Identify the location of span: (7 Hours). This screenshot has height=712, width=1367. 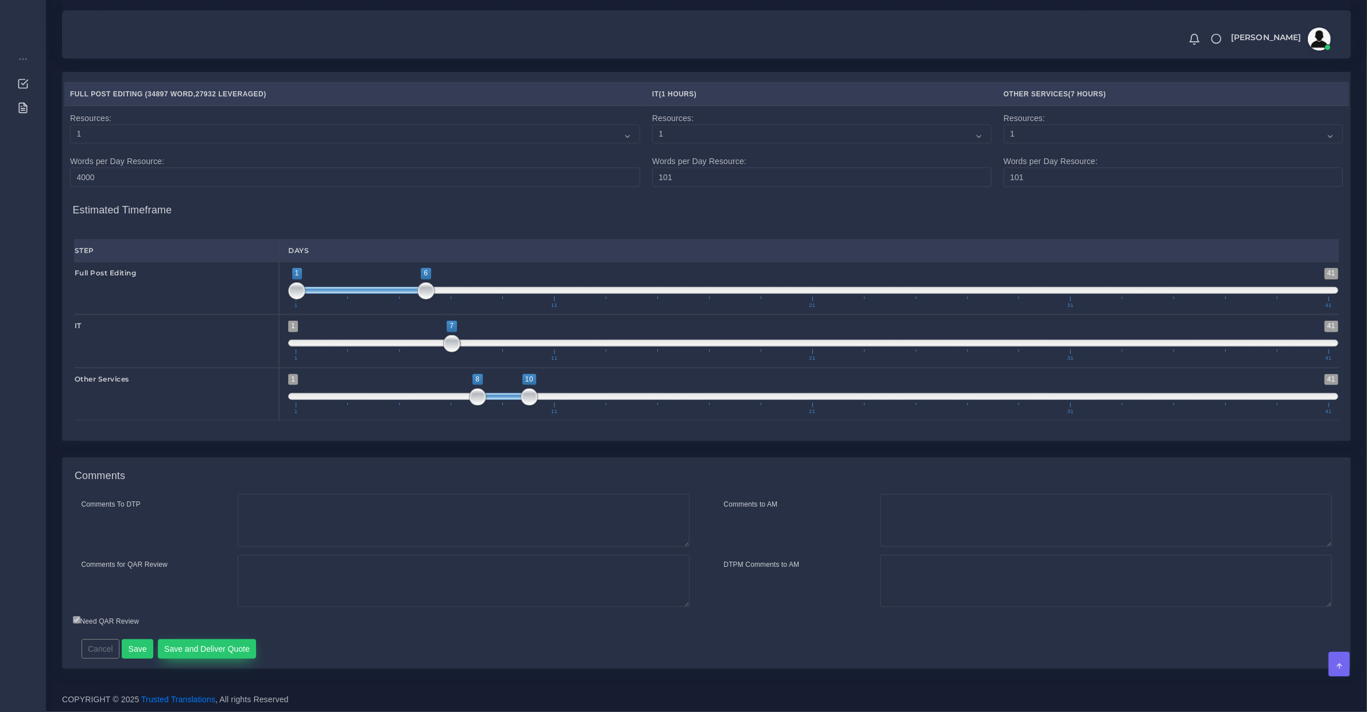
(1087, 94).